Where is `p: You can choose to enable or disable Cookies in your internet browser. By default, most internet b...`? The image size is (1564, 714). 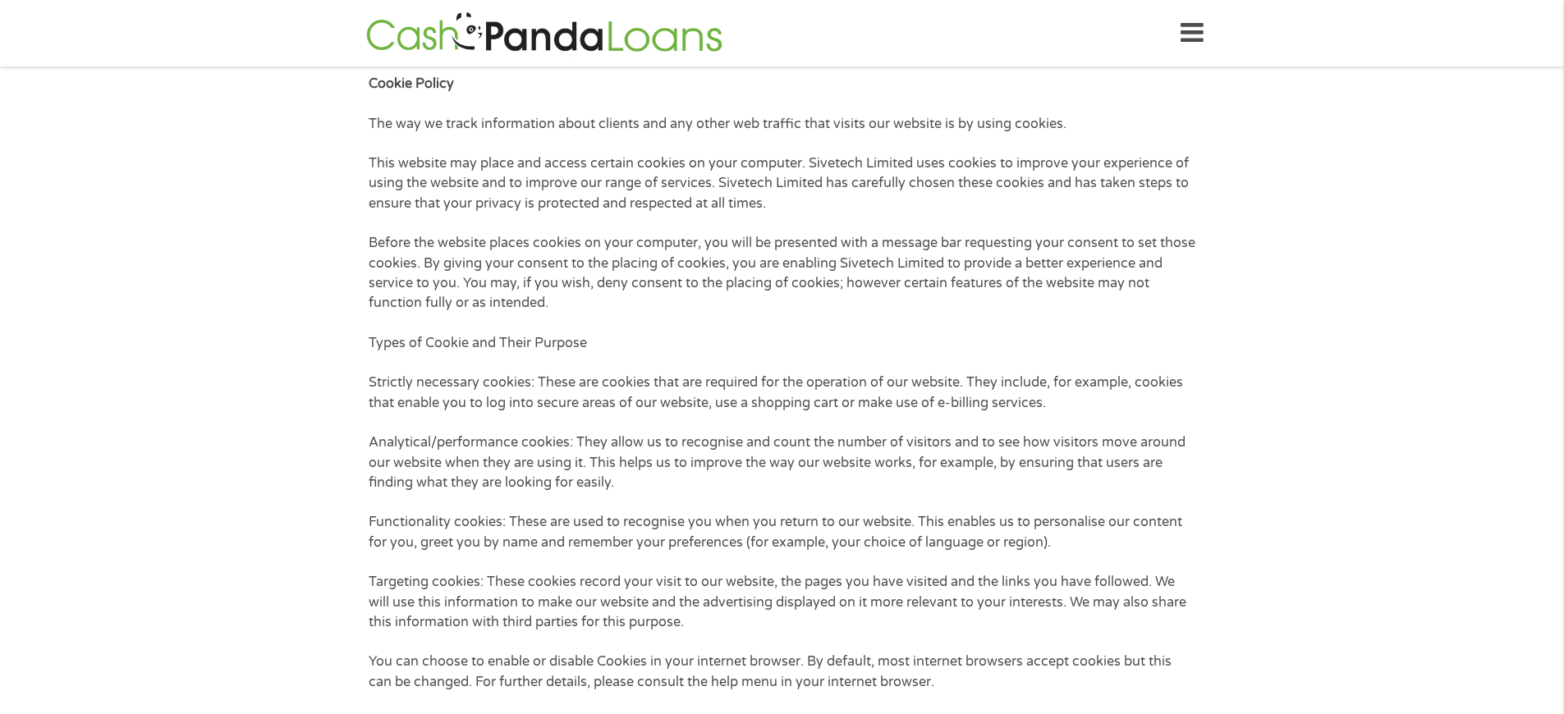 p: You can choose to enable or disable Cookies in your internet browser. By default, most internet b... is located at coordinates (782, 672).